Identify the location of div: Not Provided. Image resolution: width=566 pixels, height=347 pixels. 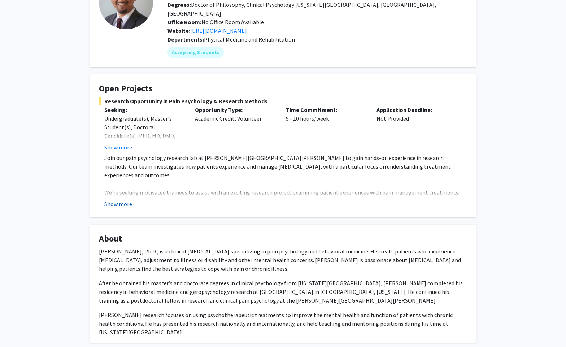
(416, 128).